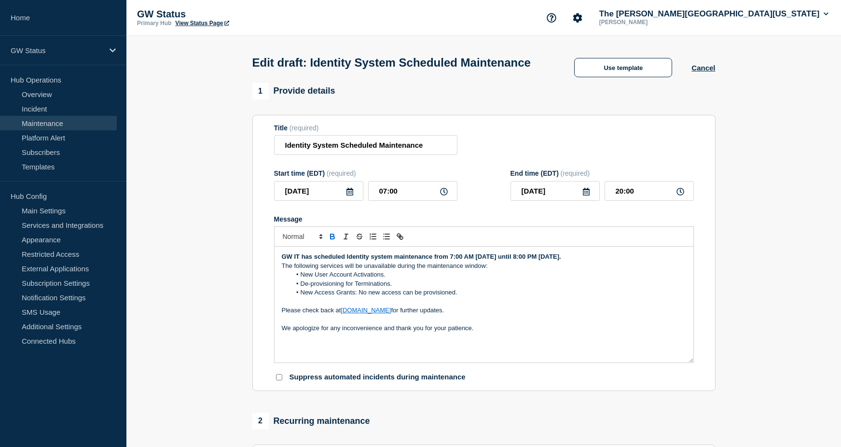  Describe the element at coordinates (551, 18) in the screenshot. I see `button: Support` at that location.